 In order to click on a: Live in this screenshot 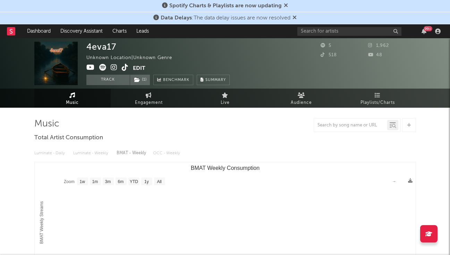, I will do `click(225, 98)`.